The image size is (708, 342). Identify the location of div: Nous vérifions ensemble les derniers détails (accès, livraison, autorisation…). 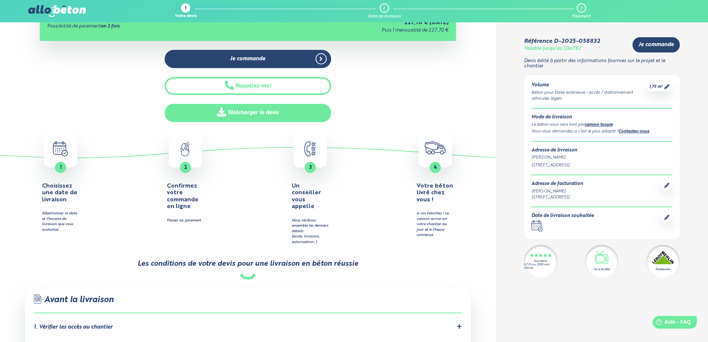
(310, 231).